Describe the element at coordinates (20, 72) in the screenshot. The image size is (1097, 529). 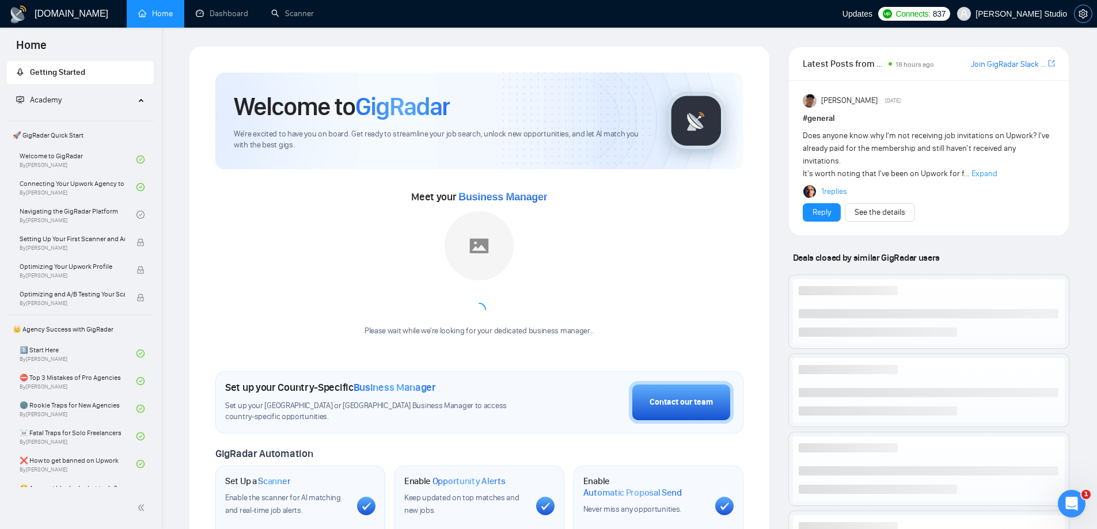
I see `span: rocket` at that location.